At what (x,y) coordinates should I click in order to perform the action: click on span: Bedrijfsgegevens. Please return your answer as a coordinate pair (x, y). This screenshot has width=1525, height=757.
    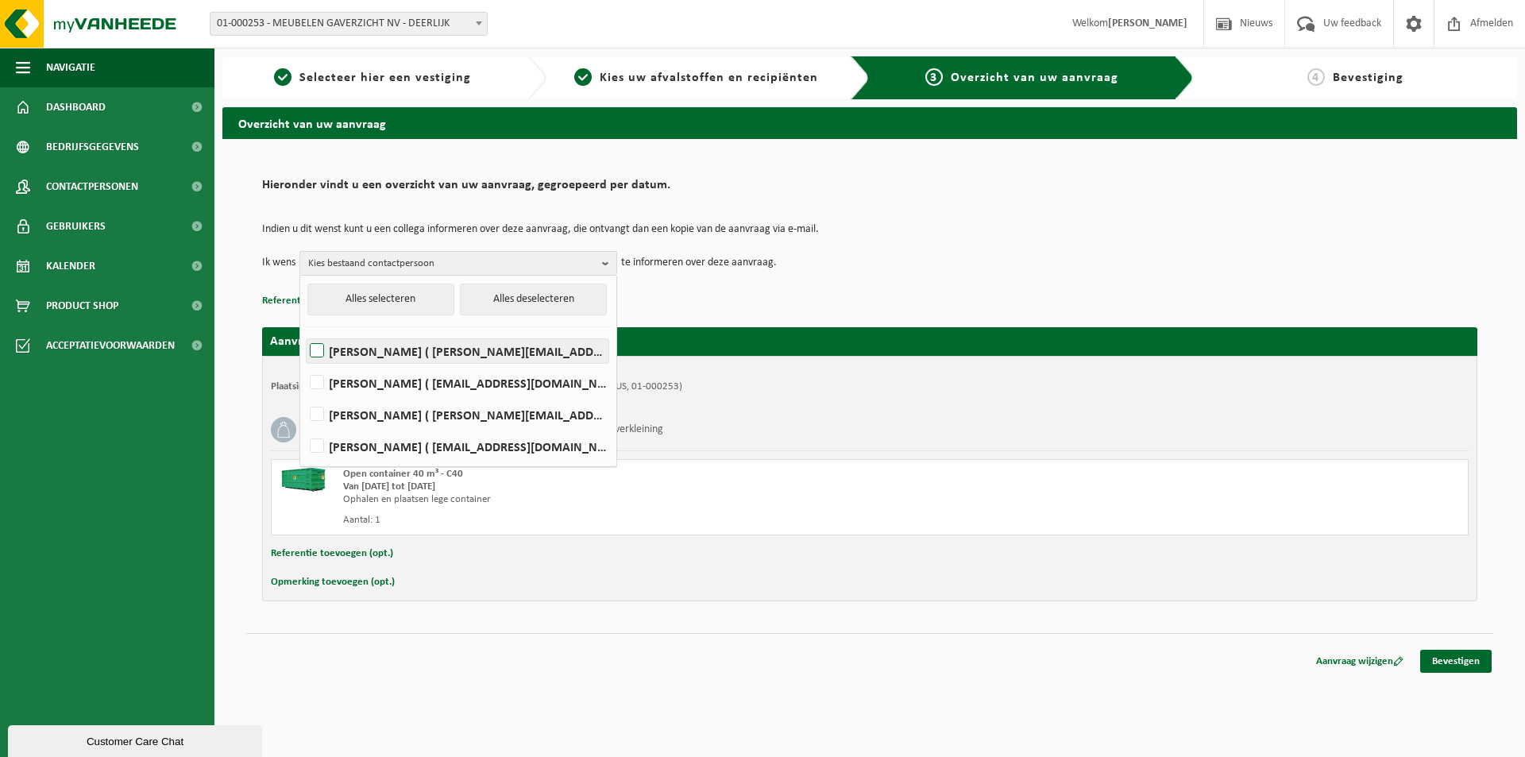
    Looking at the image, I should click on (92, 147).